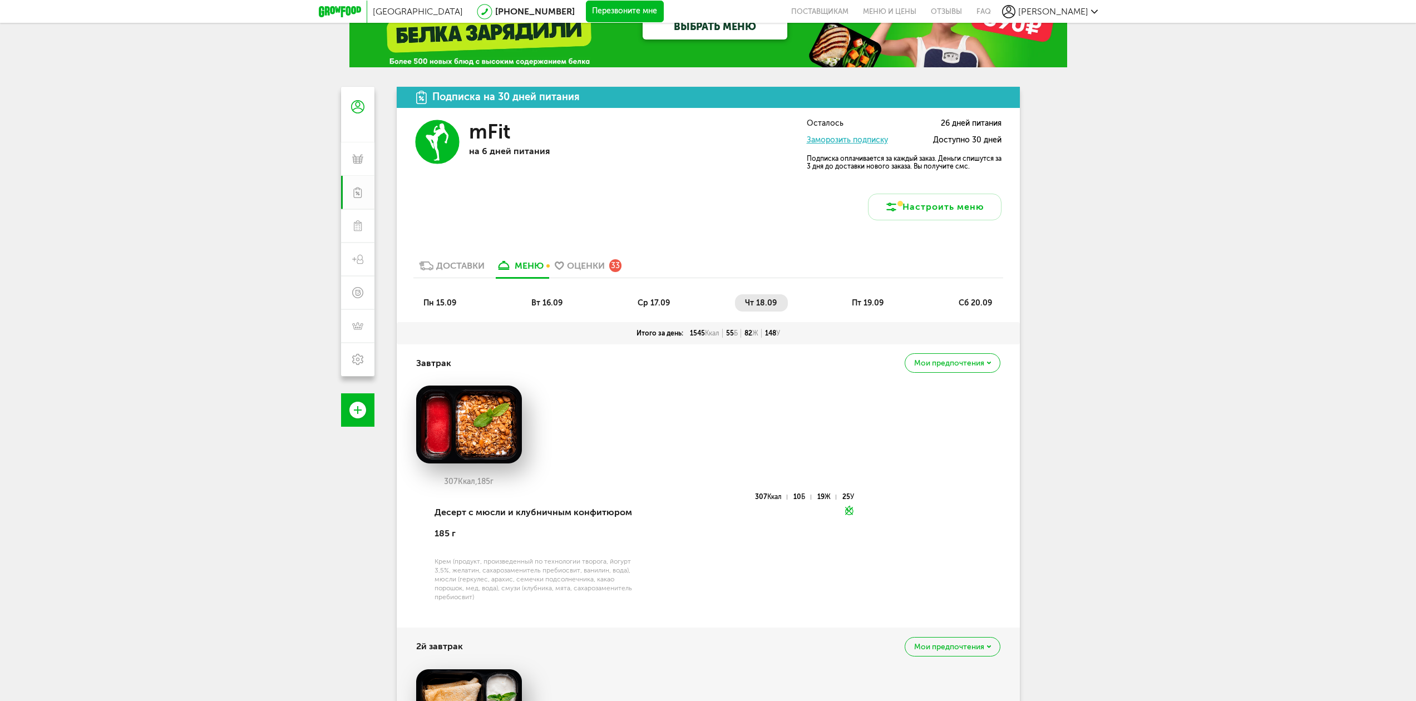  Describe the element at coordinates (506, 97) in the screenshot. I see `div: Подписка на 30 дней питания` at that location.